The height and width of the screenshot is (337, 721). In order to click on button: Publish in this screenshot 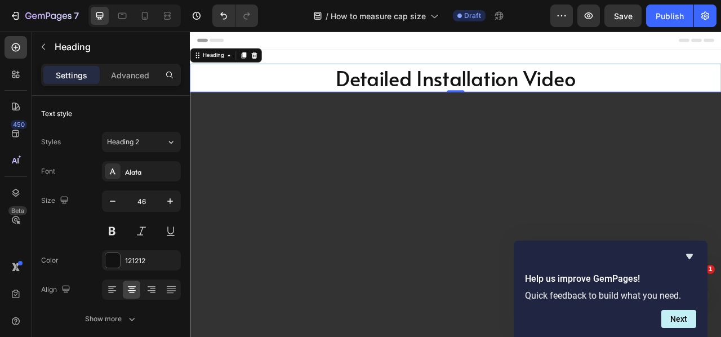, I will do `click(669, 16)`.